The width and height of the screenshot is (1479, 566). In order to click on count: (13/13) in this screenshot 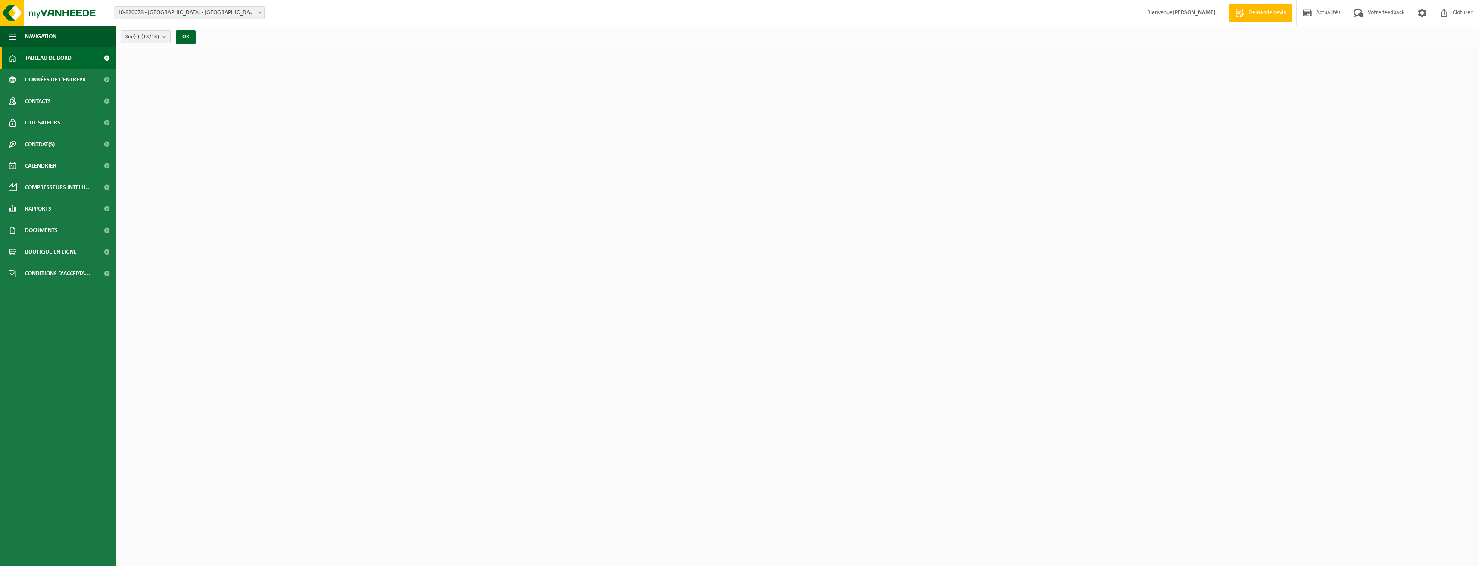, I will do `click(150, 37)`.